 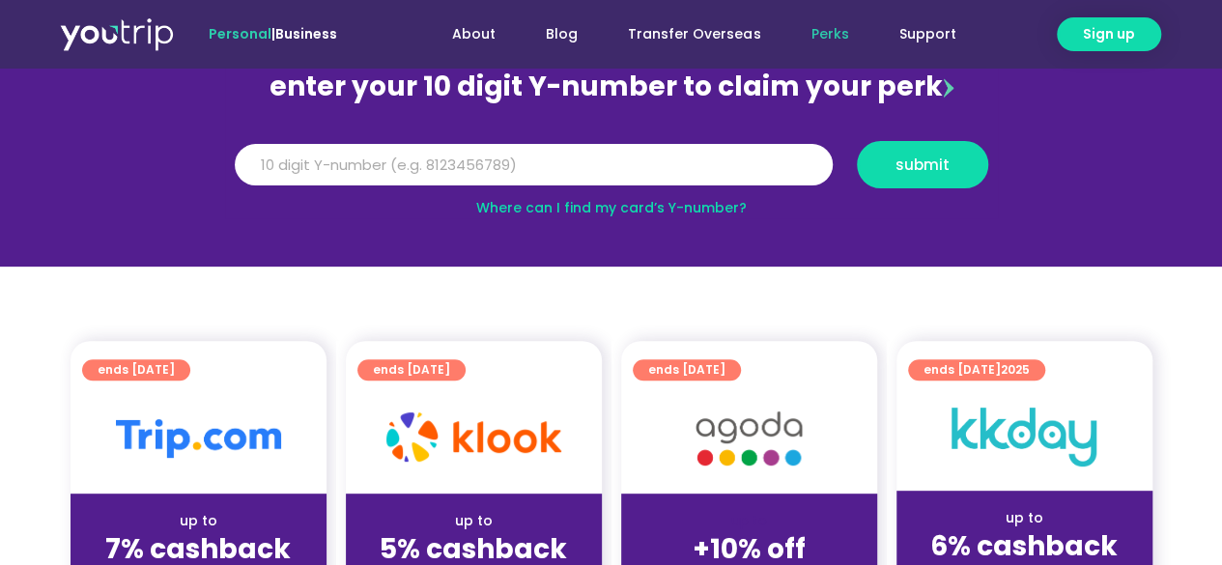 What do you see at coordinates (473, 34) in the screenshot?
I see `a: About` at bounding box center [473, 34].